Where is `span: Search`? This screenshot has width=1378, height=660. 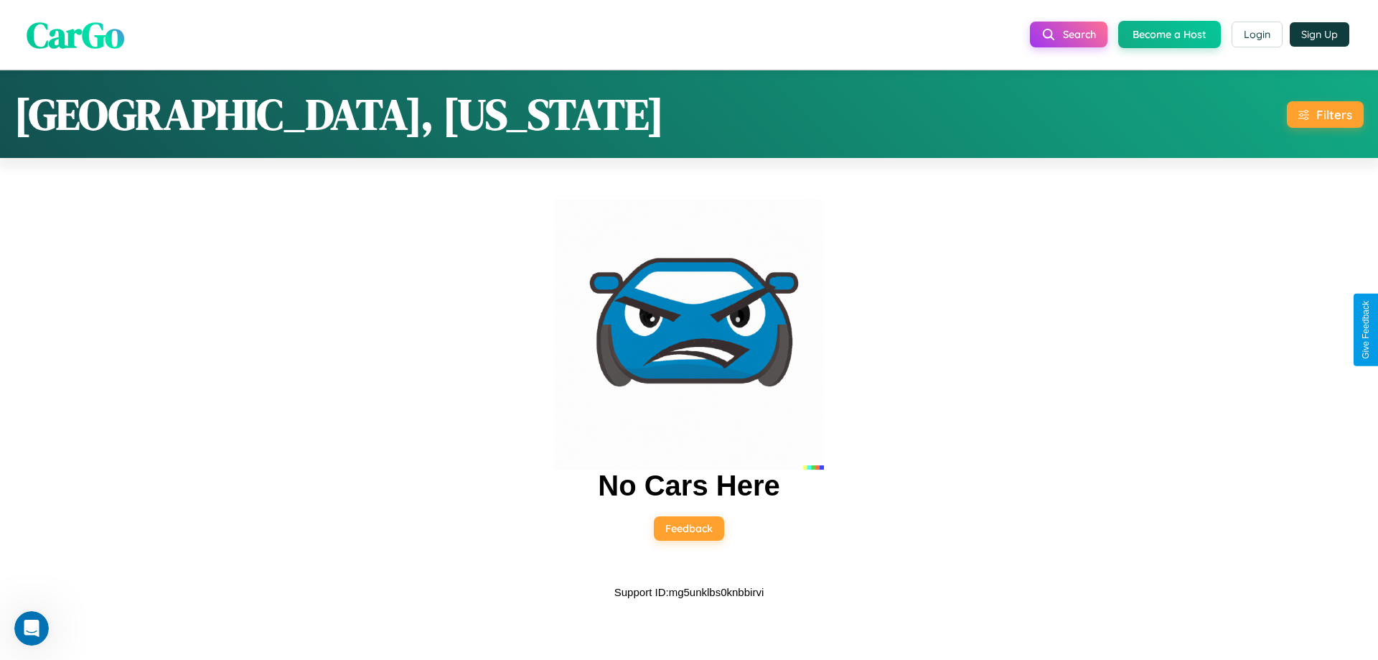 span: Search is located at coordinates (1080, 34).